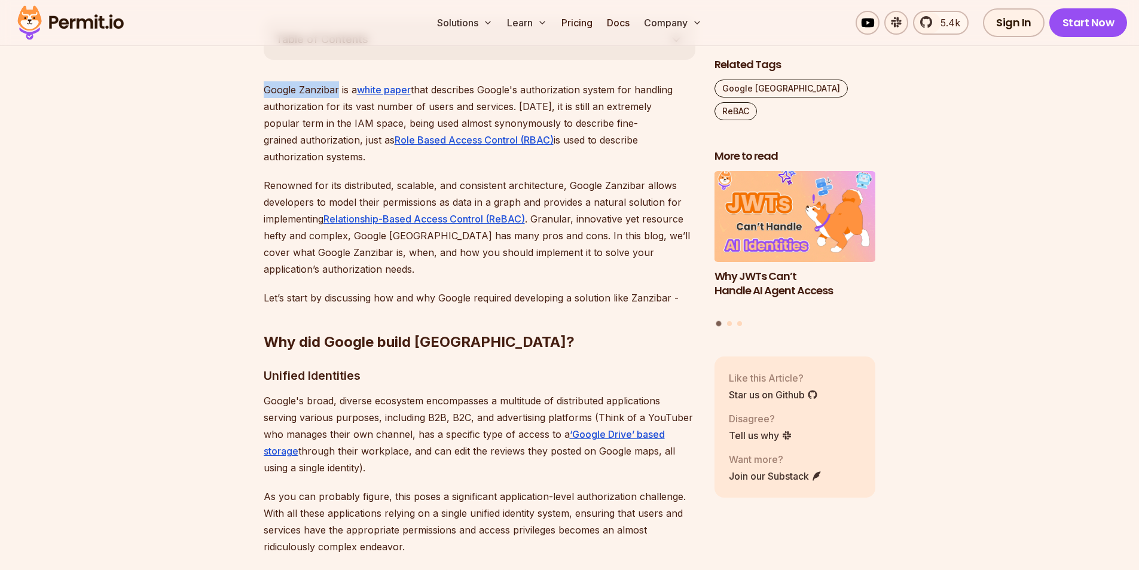  Describe the element at coordinates (480, 298) in the screenshot. I see `p: Let’s start by discussing how and why Google required developing a solution like Zanzibar -` at that location.